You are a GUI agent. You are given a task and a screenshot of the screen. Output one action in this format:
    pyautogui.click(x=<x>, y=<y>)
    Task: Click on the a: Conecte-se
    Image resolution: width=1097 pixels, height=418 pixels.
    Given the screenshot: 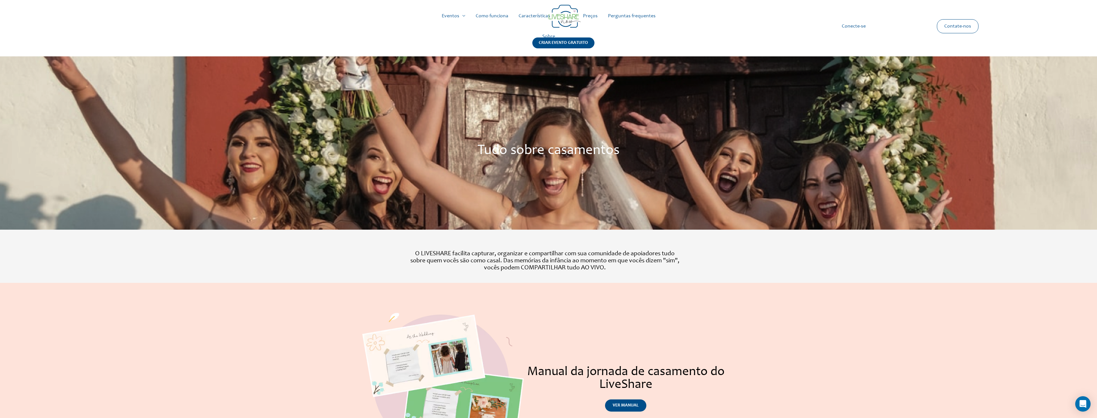 What is the action you would take?
    pyautogui.click(x=854, y=26)
    